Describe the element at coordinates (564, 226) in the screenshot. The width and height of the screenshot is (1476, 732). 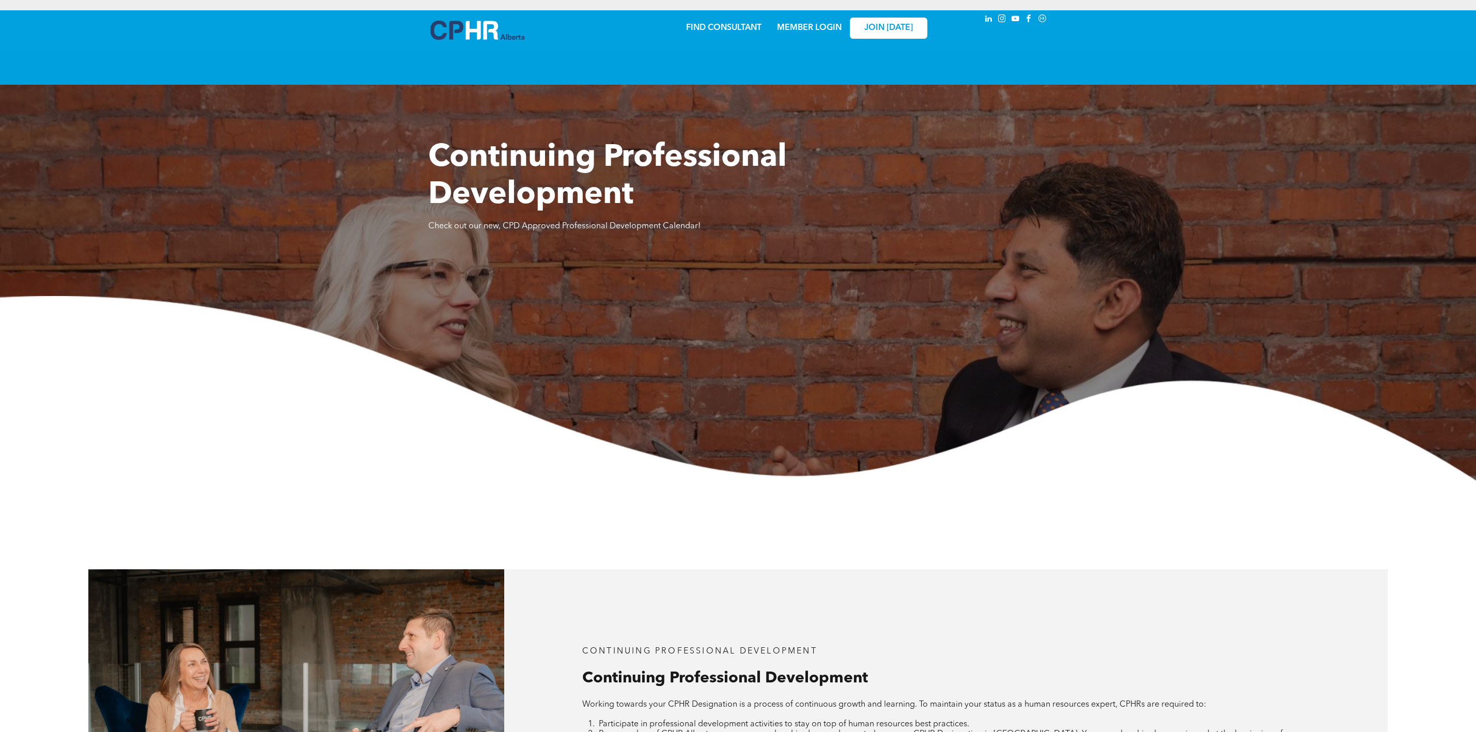
I see `span: Check out our new, CPD Approved Professional Development Calendar!` at that location.